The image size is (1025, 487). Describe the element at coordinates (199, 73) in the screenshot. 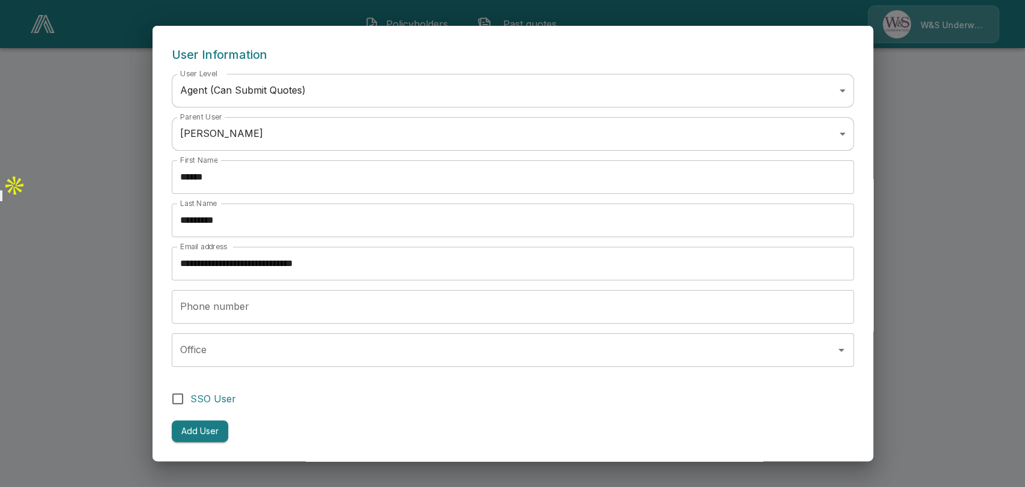

I see `label: User Level` at that location.